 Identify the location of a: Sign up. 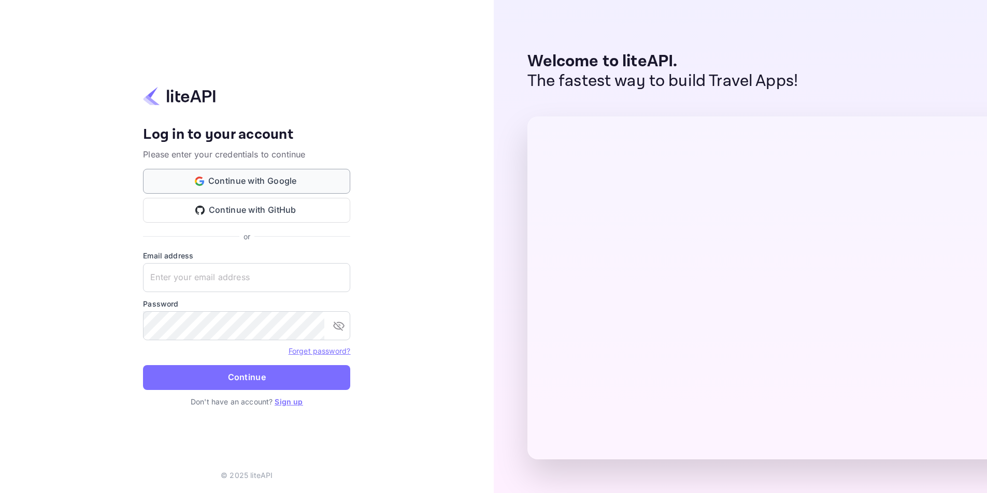
(289, 402).